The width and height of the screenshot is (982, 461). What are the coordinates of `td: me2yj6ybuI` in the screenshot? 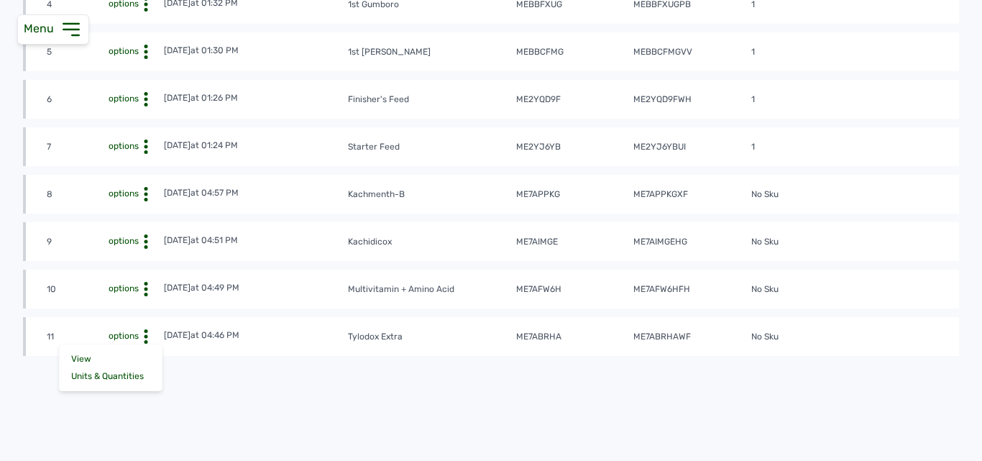 It's located at (691, 147).